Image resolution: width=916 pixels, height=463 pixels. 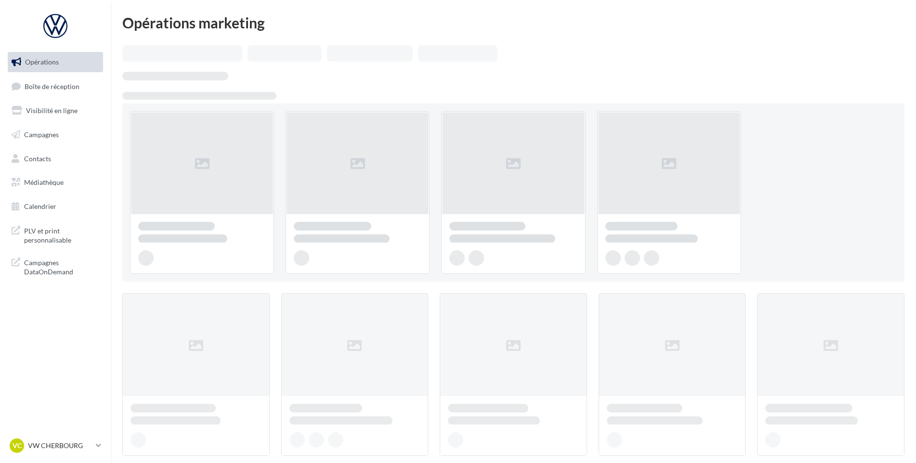 I want to click on span: Campagnes DataOnDemand, so click(x=62, y=266).